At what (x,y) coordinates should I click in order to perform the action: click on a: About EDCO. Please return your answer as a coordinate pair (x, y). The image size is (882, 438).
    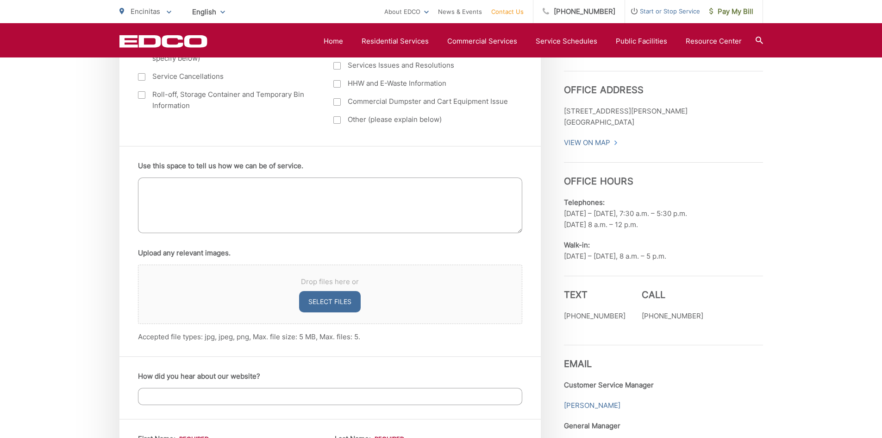
    Looking at the image, I should click on (407, 12).